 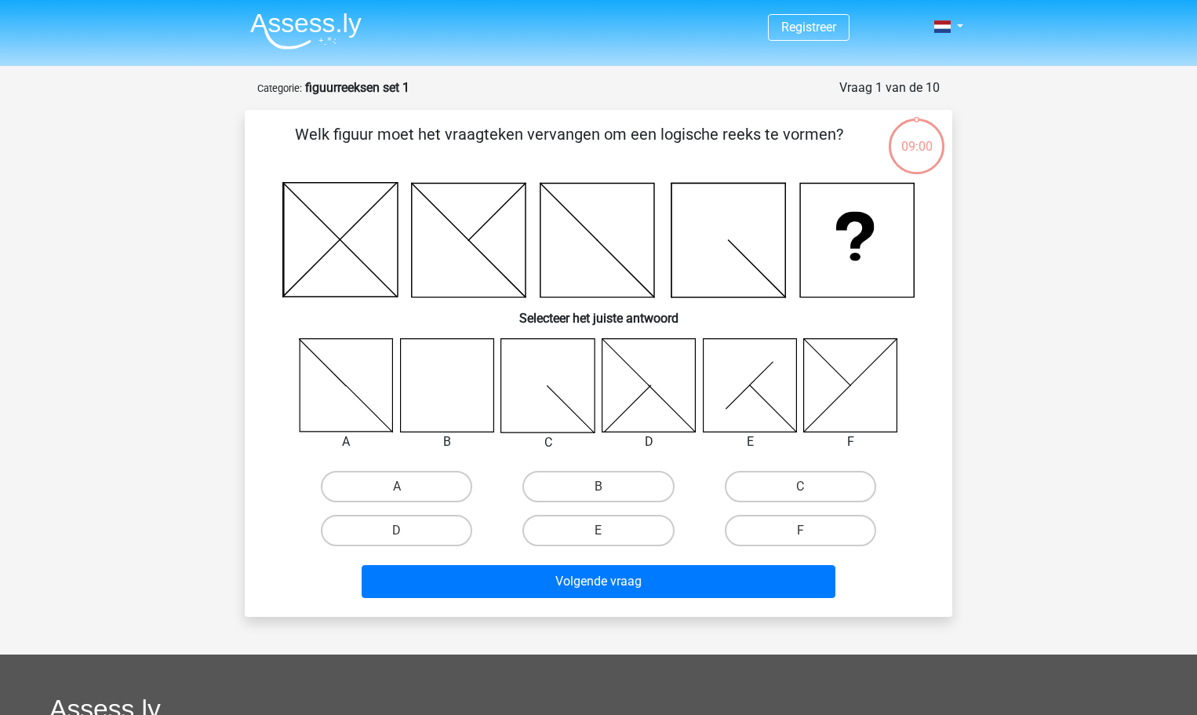 I want to click on div: E, so click(x=750, y=442).